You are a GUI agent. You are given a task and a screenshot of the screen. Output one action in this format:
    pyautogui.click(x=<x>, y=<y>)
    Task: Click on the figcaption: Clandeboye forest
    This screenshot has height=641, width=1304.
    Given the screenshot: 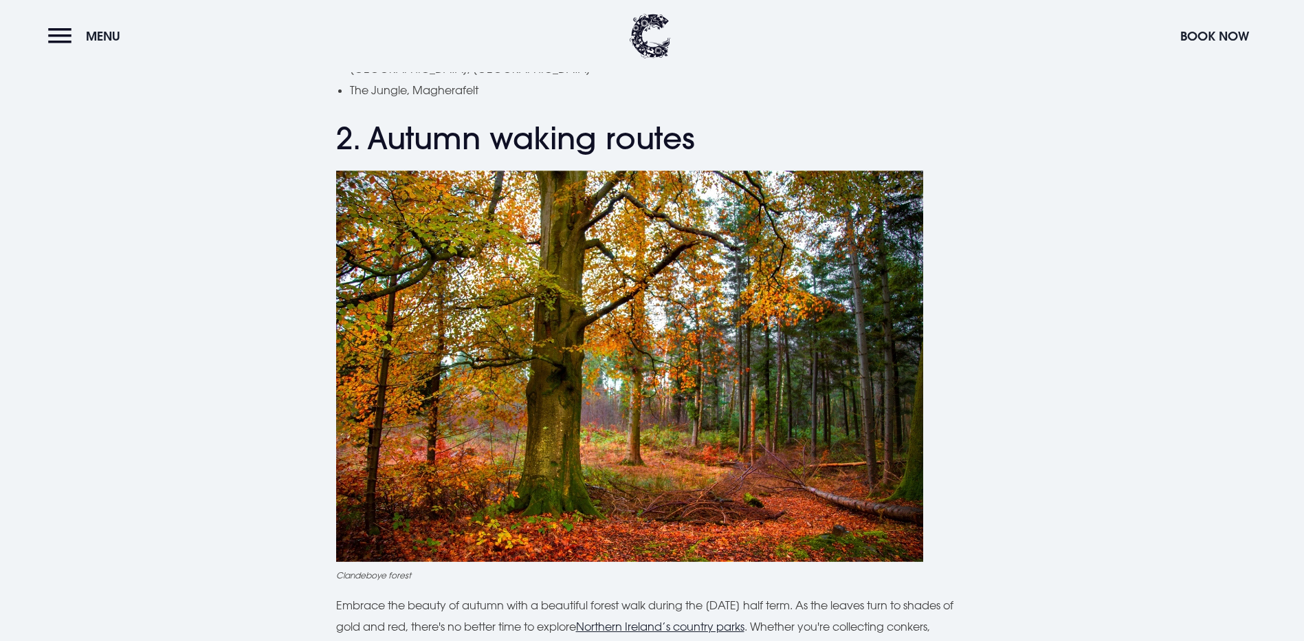 What is the action you would take?
    pyautogui.click(x=652, y=575)
    